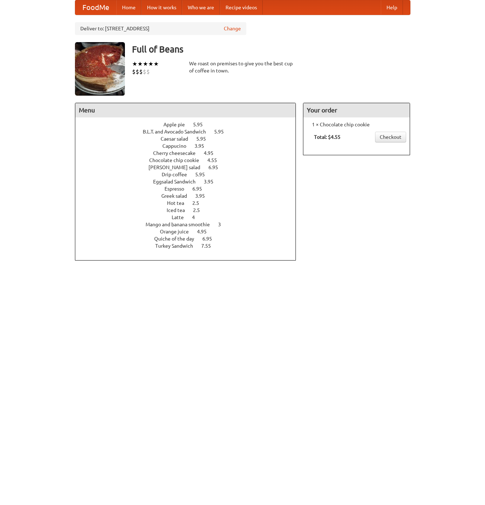 The image size is (485, 505). I want to click on span: Greek salad, so click(178, 196).